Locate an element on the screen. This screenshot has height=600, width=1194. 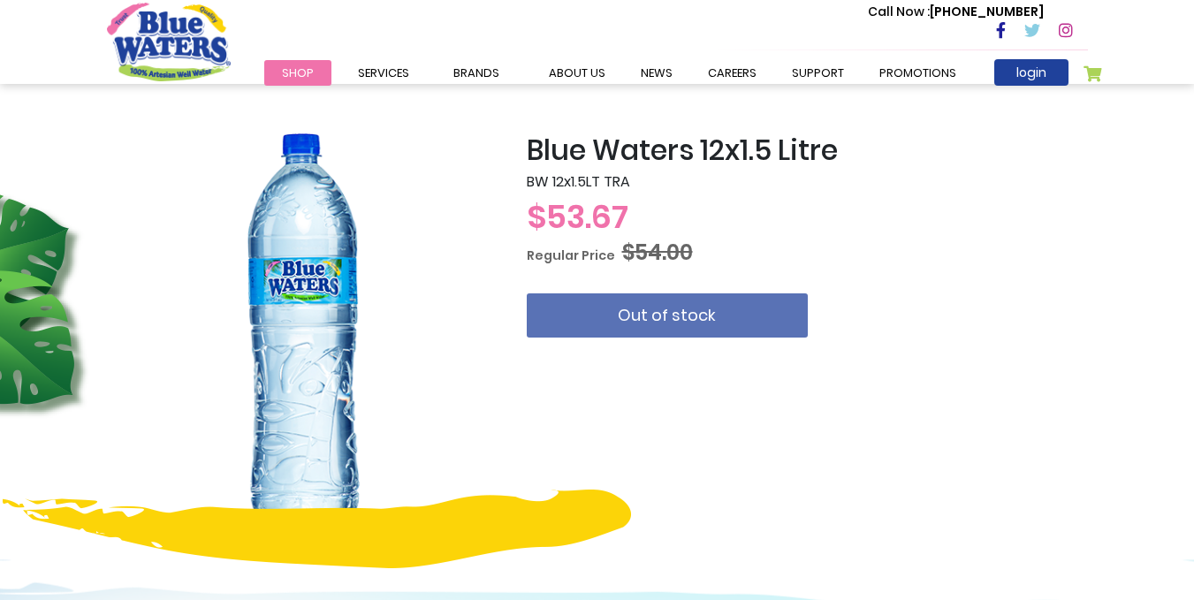
a: Brands is located at coordinates (476, 72).